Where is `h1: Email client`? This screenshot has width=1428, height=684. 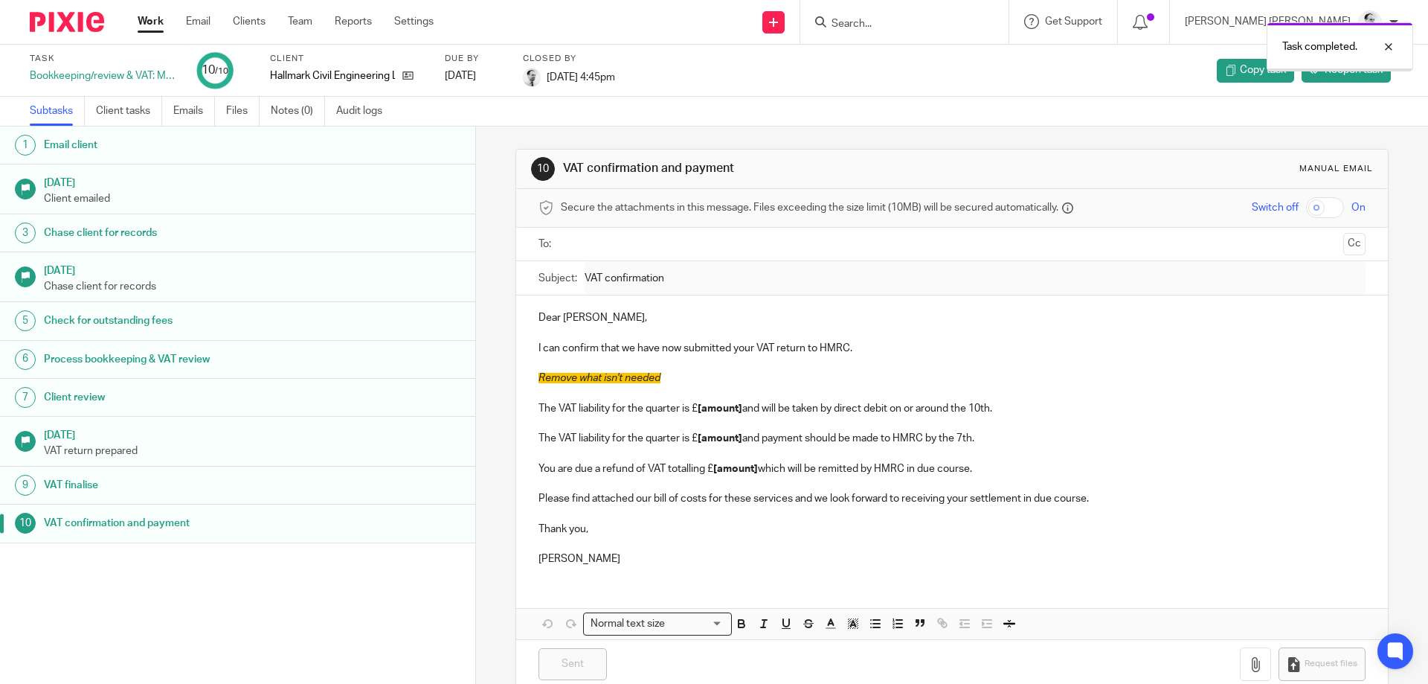
h1: Email client is located at coordinates (183, 145).